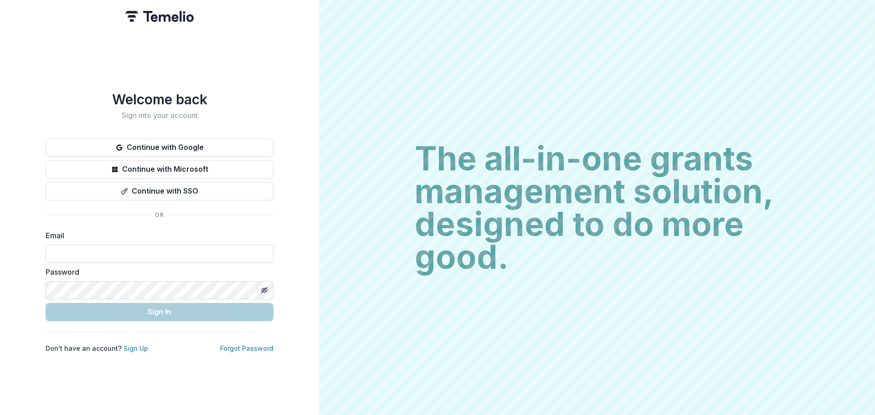 This screenshot has width=875, height=415. What do you see at coordinates (136, 348) in the screenshot?
I see `a: Sign Up` at bounding box center [136, 348].